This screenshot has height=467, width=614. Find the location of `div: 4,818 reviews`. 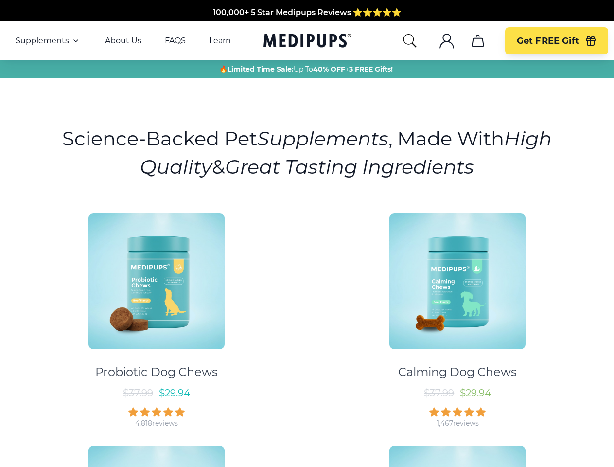

div: 4,818 reviews is located at coordinates (157, 423).